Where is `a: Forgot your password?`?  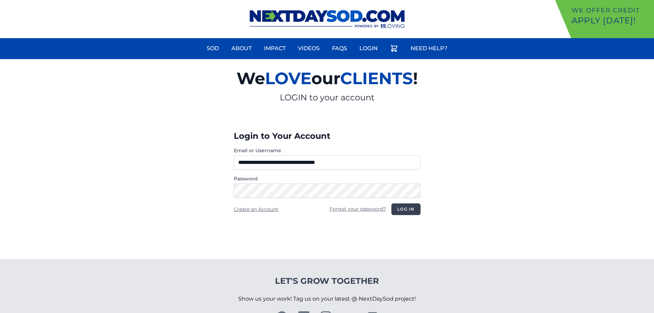
a: Forgot your password? is located at coordinates (357, 209).